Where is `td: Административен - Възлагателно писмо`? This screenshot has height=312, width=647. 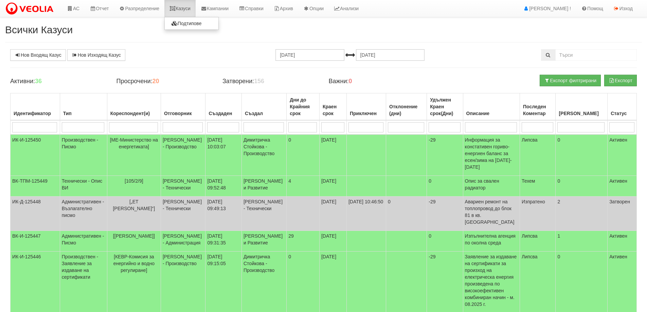 td: Административен - Възлагателно писмо is located at coordinates (83, 214).